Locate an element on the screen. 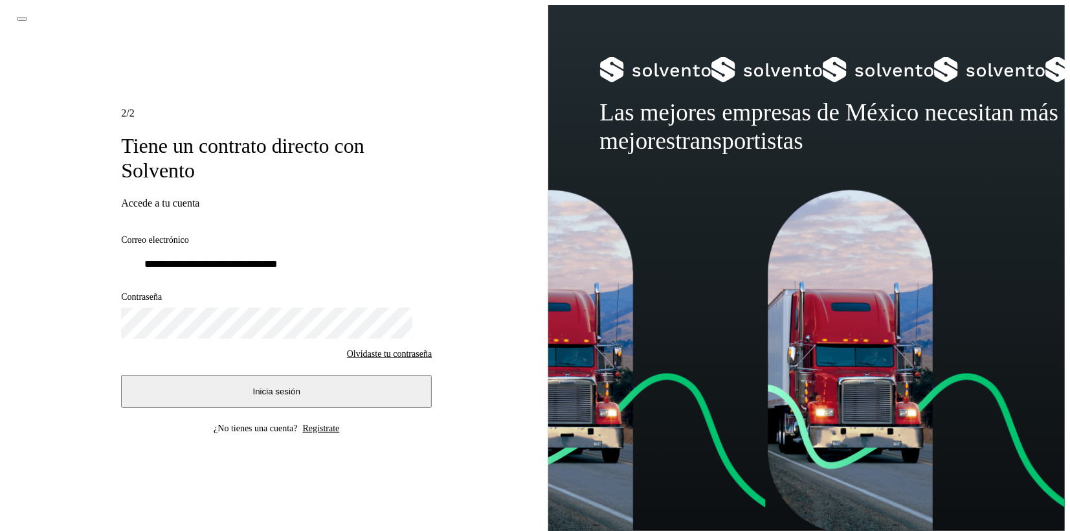 The image size is (1070, 531). label: Contraseña is located at coordinates (276, 297).